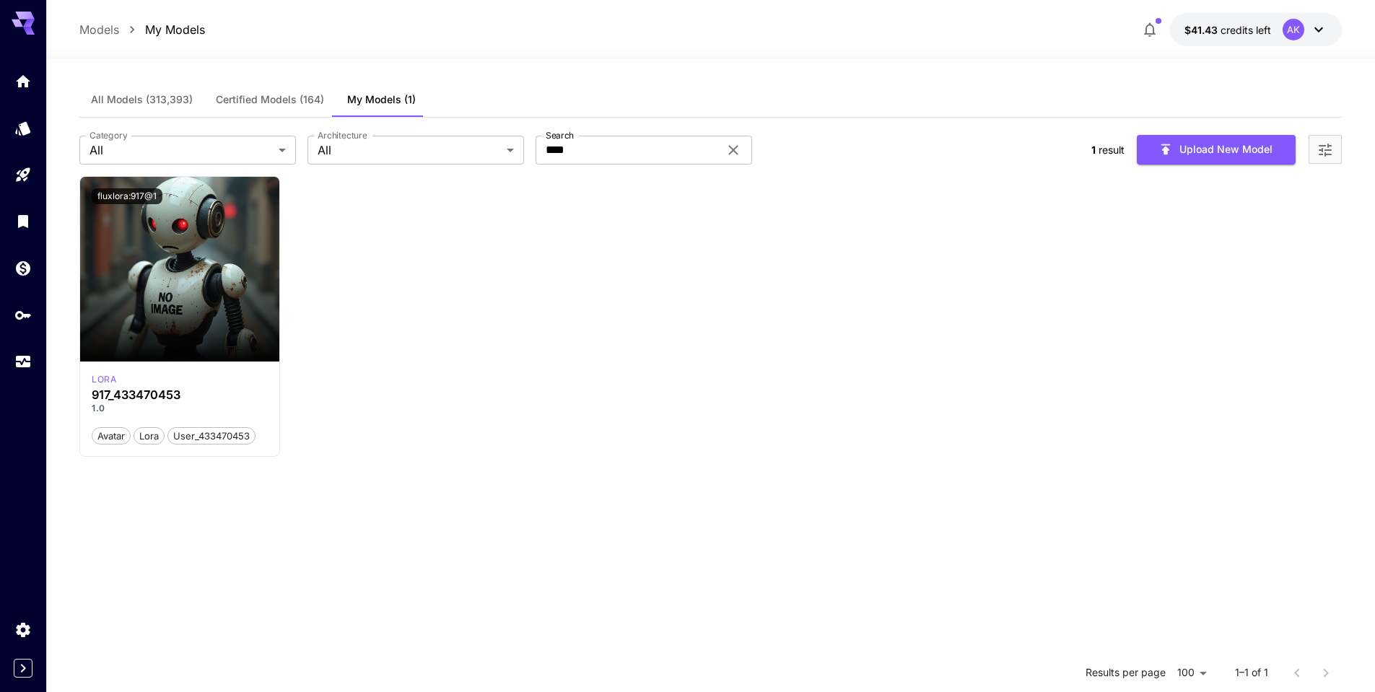 The width and height of the screenshot is (1375, 692). I want to click on span: My Models (1), so click(381, 100).